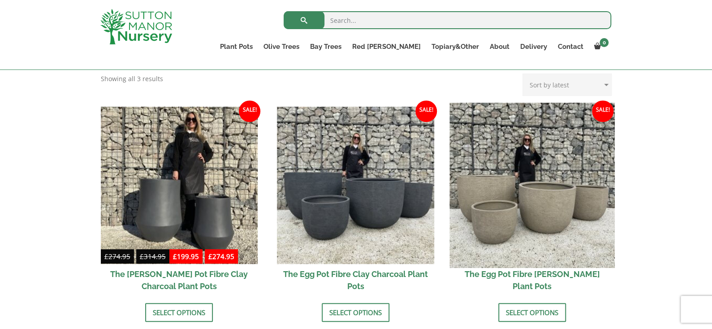 This screenshot has width=712, height=329. What do you see at coordinates (499, 47) in the screenshot?
I see `a: About` at bounding box center [499, 47].